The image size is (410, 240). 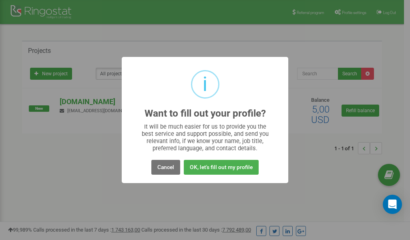 I want to click on div: i, so click(x=205, y=84).